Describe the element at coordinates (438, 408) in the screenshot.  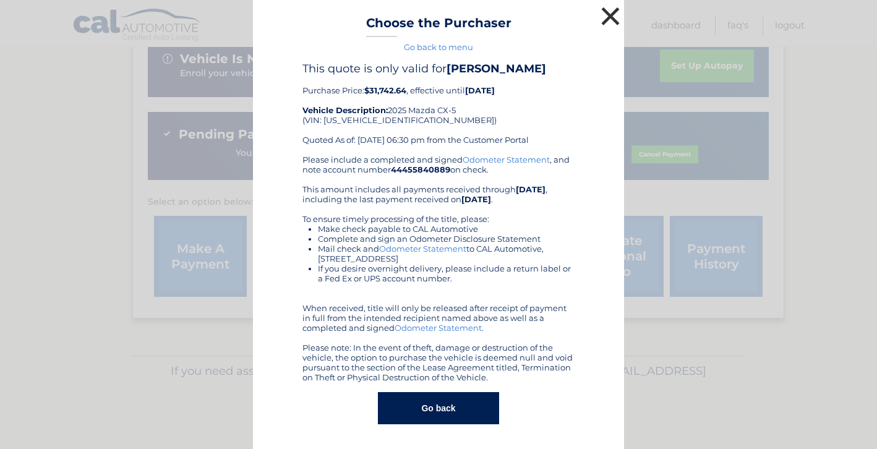
I see `button: Go back` at that location.